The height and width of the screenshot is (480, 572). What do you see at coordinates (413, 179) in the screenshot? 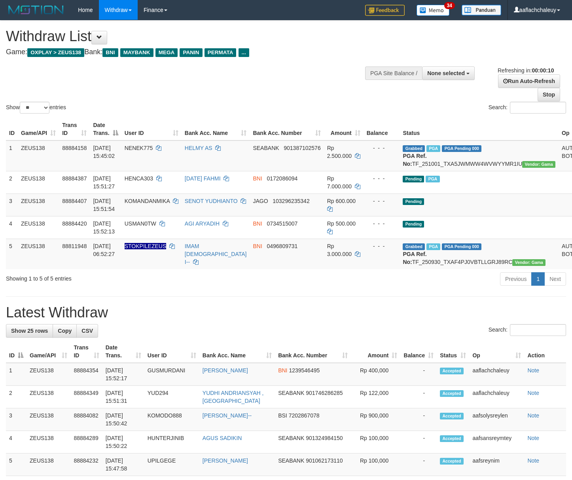
I see `span: Pending` at bounding box center [413, 179].